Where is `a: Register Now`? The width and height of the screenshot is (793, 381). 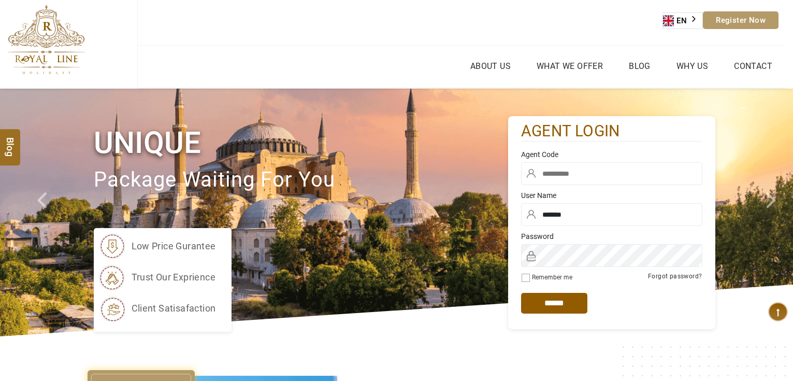 a: Register Now is located at coordinates (741, 20).